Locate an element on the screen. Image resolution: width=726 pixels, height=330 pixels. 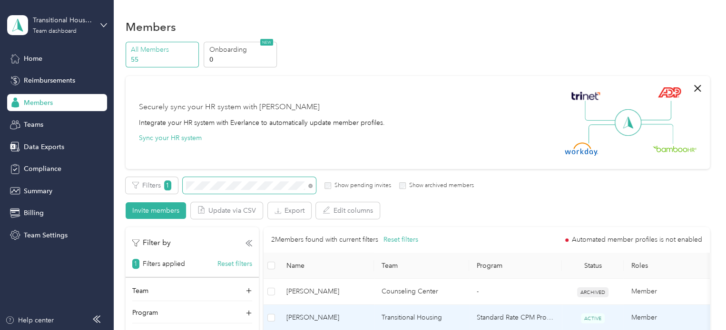
button: Help center is located at coordinates (29, 320).